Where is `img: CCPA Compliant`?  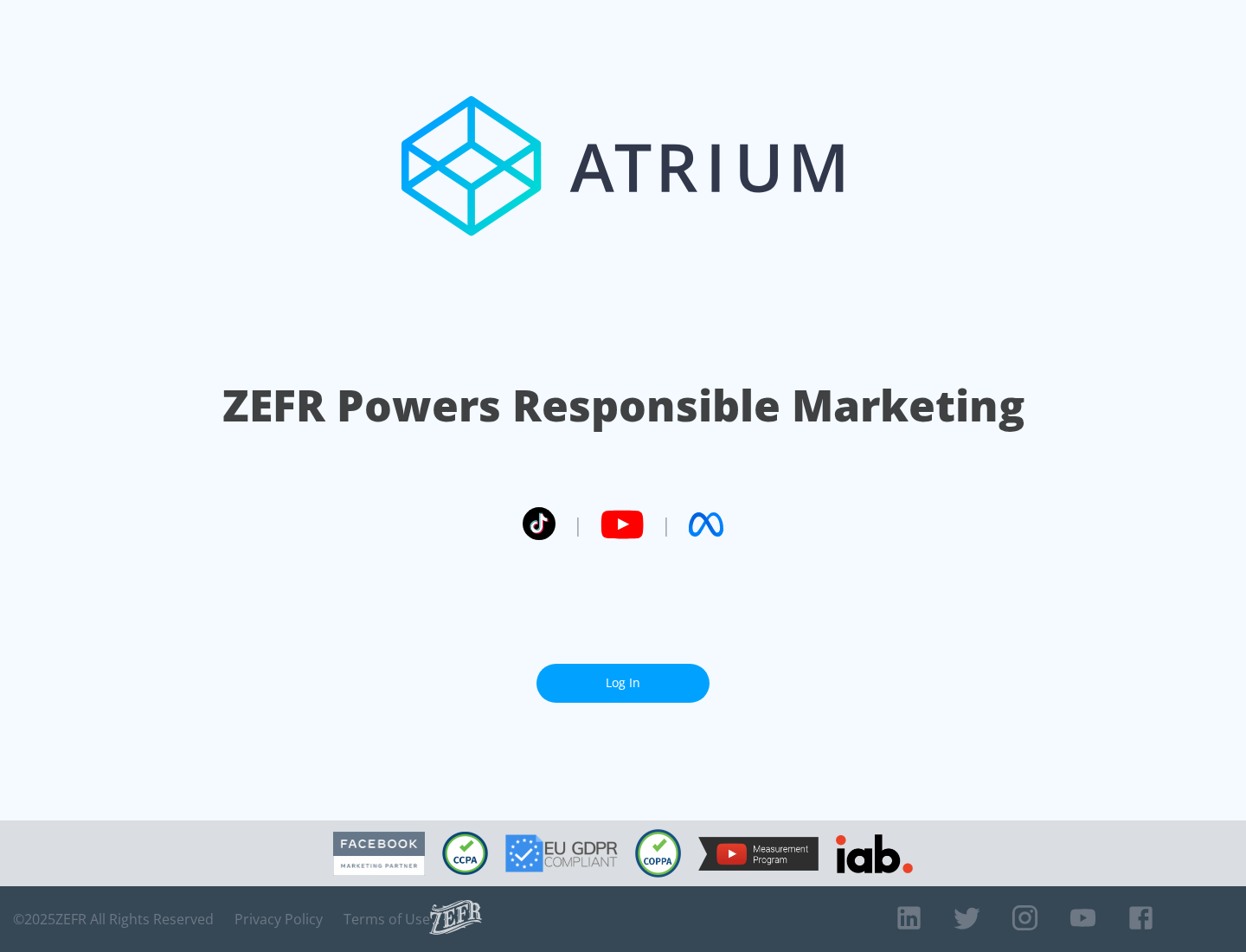
img: CCPA Compliant is located at coordinates (465, 853).